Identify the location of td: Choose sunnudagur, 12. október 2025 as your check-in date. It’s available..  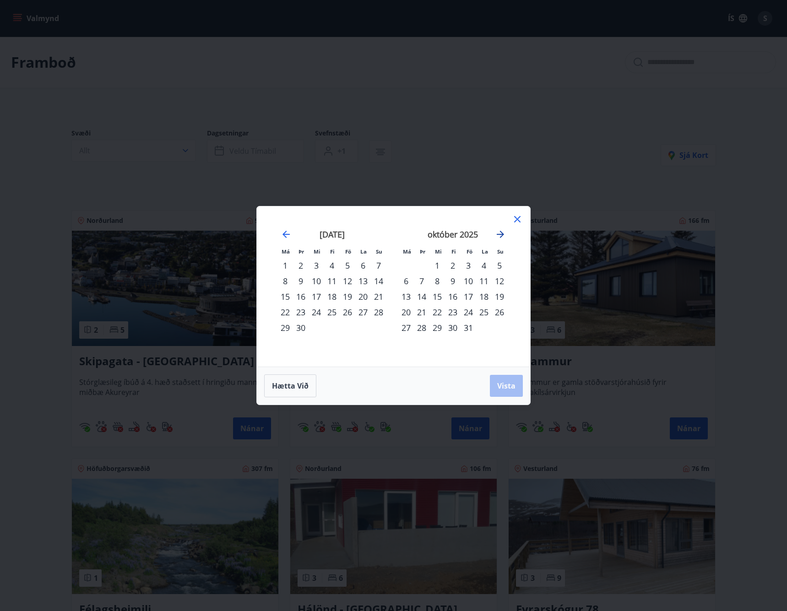
(500, 281).